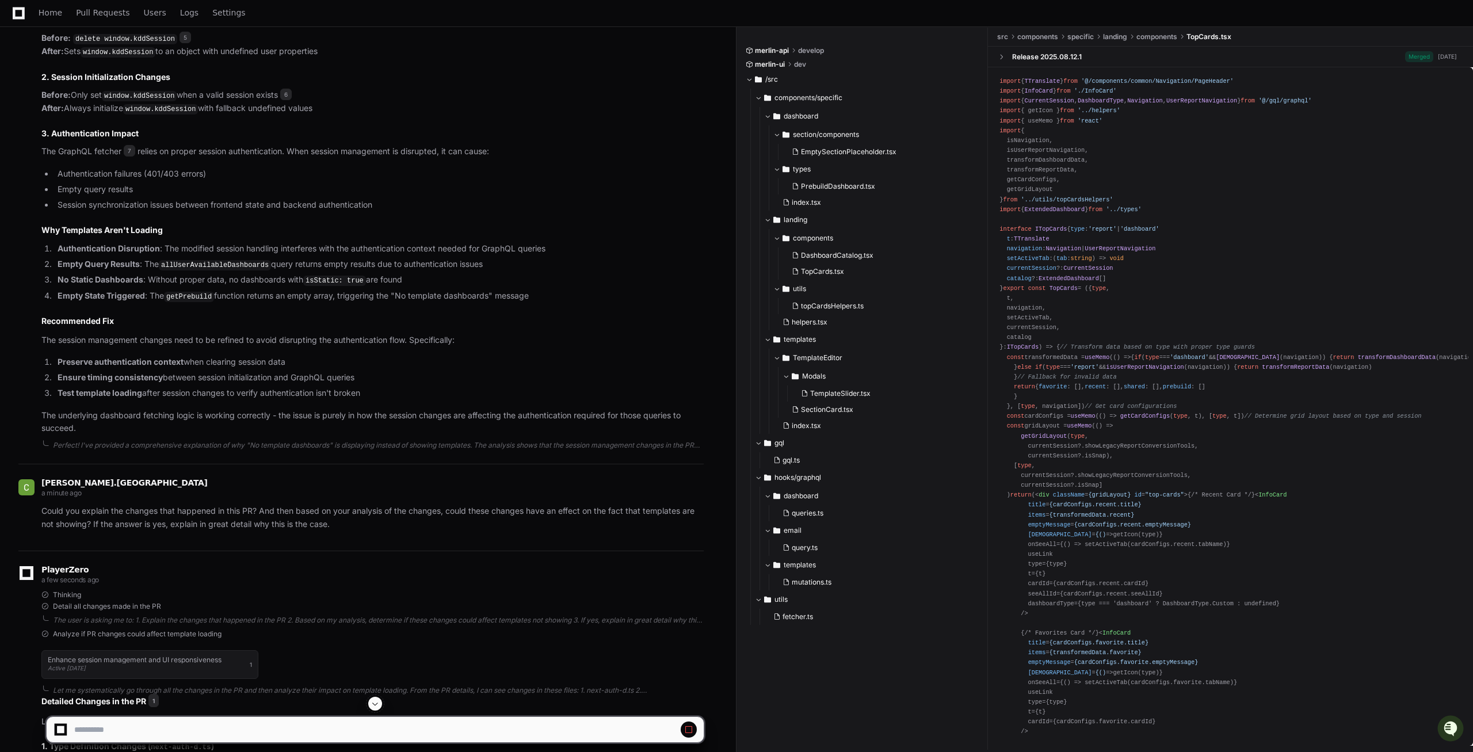  Describe the element at coordinates (98, 264) in the screenshot. I see `strong: Empty Query Results` at that location.